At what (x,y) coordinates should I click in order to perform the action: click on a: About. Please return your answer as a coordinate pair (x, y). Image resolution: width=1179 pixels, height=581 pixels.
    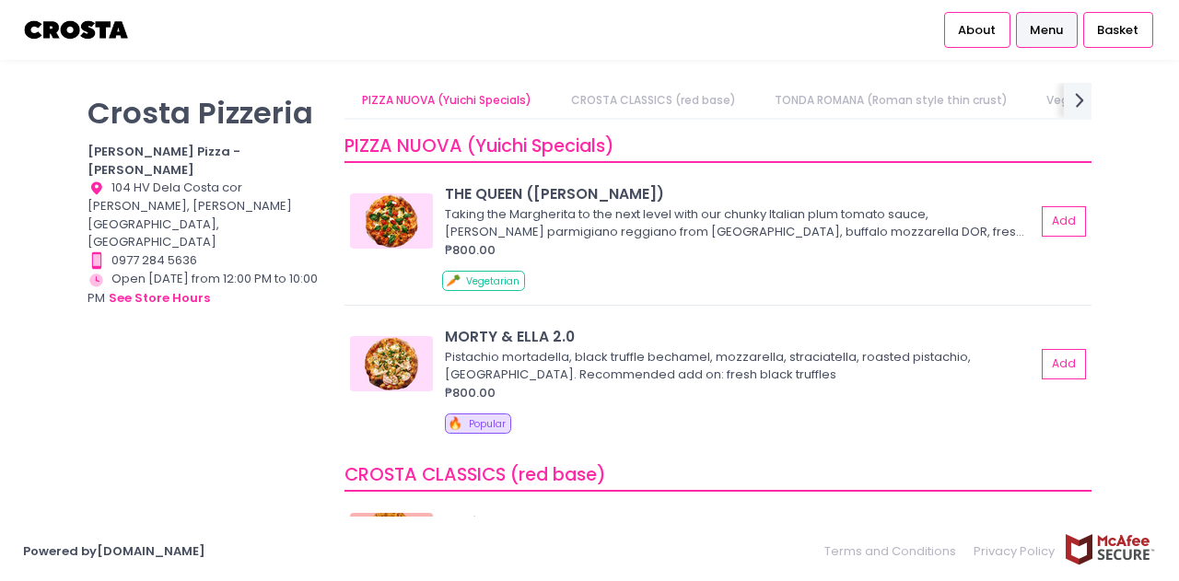
    Looking at the image, I should click on (977, 29).